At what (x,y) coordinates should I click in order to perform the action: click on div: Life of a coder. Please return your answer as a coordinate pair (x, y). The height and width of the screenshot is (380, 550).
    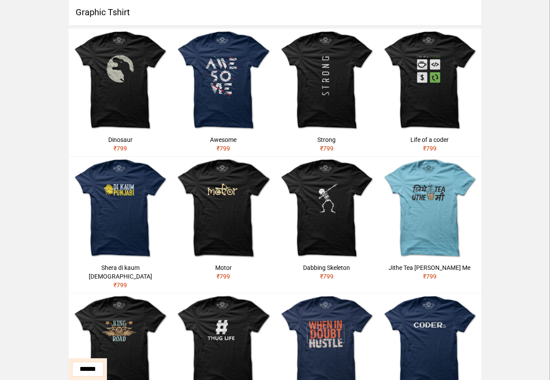
    Looking at the image, I should click on (430, 140).